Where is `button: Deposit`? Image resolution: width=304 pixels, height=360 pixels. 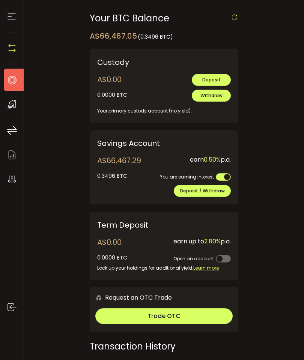
button: Deposit is located at coordinates (211, 80).